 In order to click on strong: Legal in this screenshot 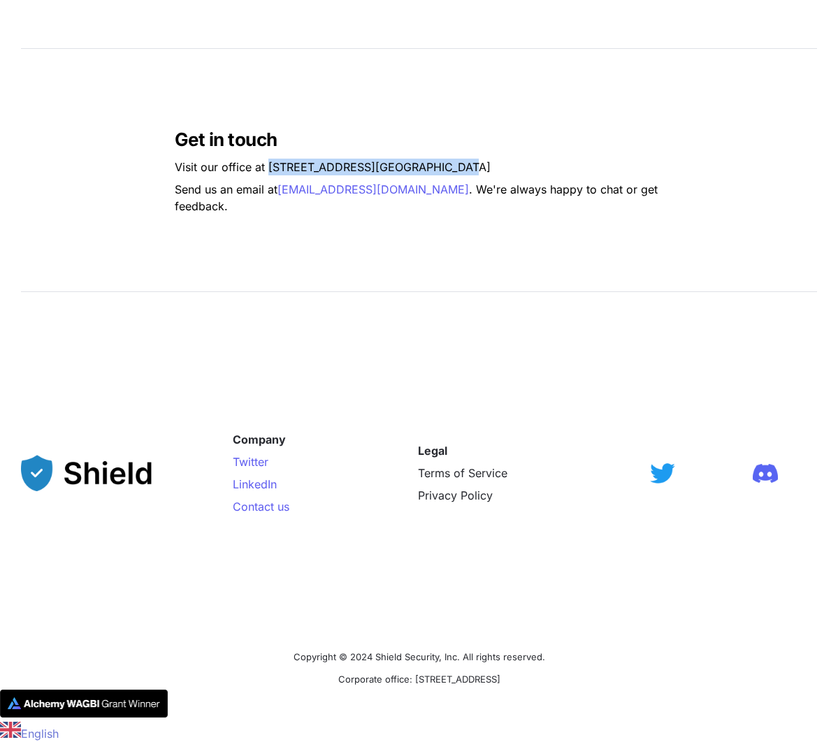, I will do `click(433, 451)`.